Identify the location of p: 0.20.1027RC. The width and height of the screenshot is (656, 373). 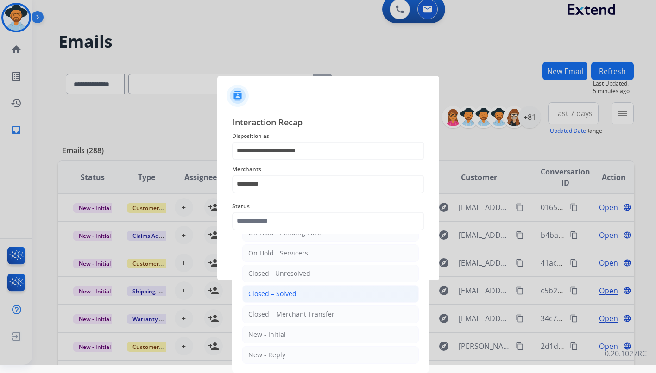
(625, 354).